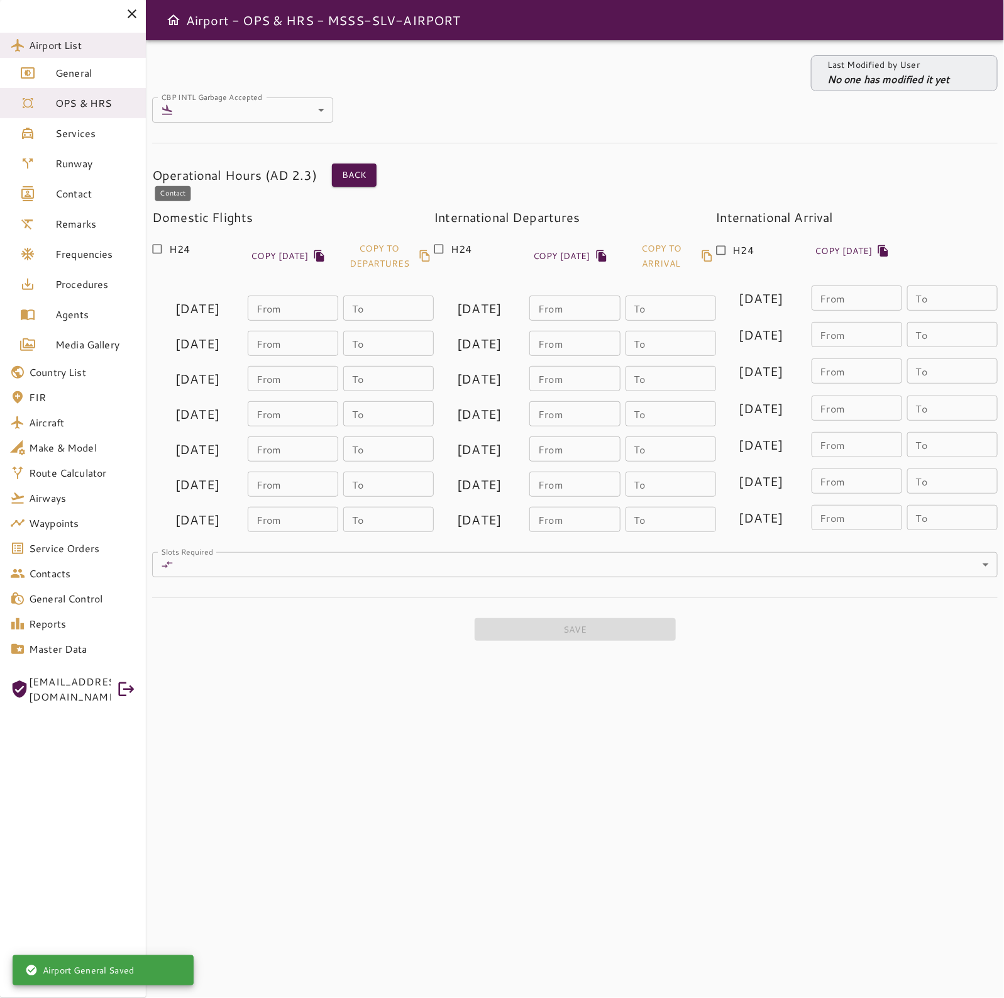  I want to click on span: Media Gallery, so click(96, 345).